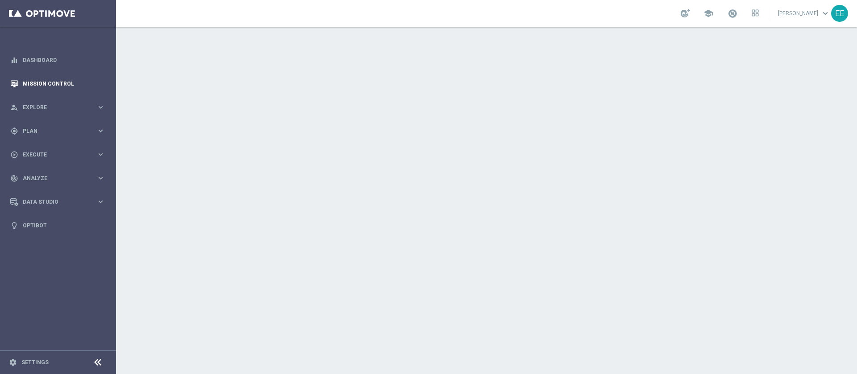 The width and height of the screenshot is (857, 374). What do you see at coordinates (58, 108) in the screenshot?
I see `button: person_search Explore keyboard_arrow_right` at bounding box center [58, 108].